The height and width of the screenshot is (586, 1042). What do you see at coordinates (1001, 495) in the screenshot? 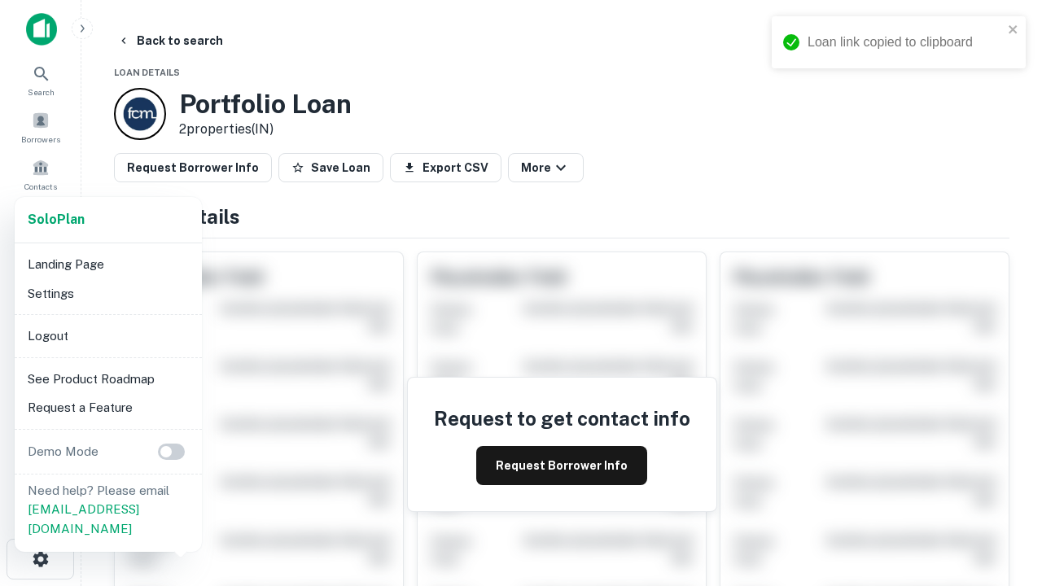
I see `div: Chat Widget` at bounding box center [1001, 495].